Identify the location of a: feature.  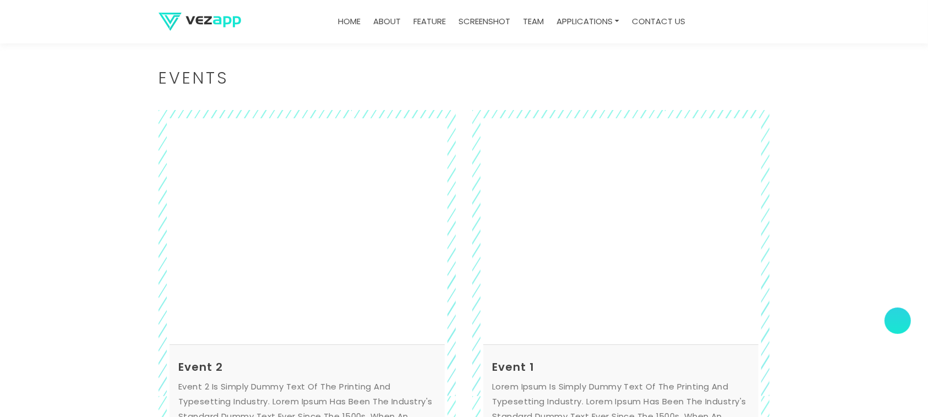
(429, 21).